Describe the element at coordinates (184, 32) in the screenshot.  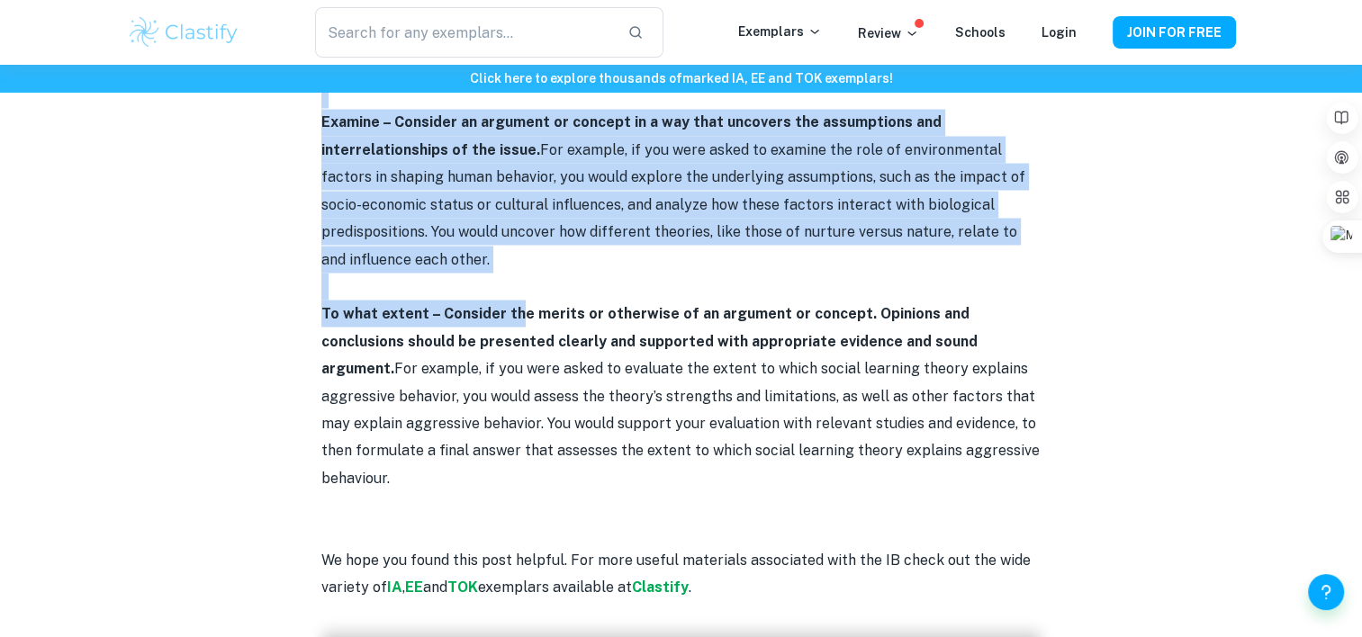
I see `img: Clastify logo` at that location.